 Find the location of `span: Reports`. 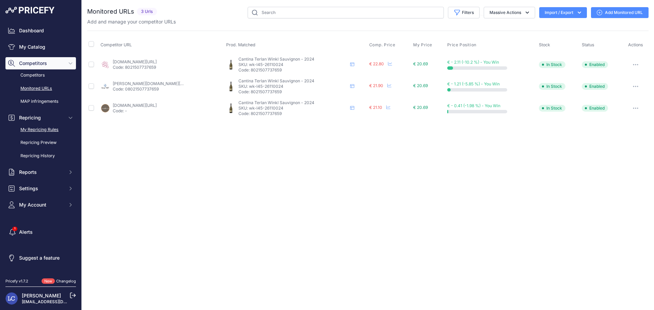

span: Reports is located at coordinates (41, 172).